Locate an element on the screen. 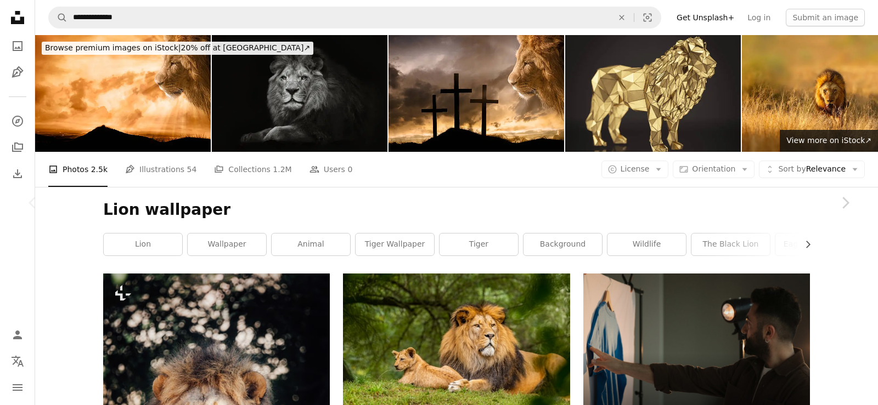 The image size is (878, 405). a: Log in / Sign up is located at coordinates (18, 335).